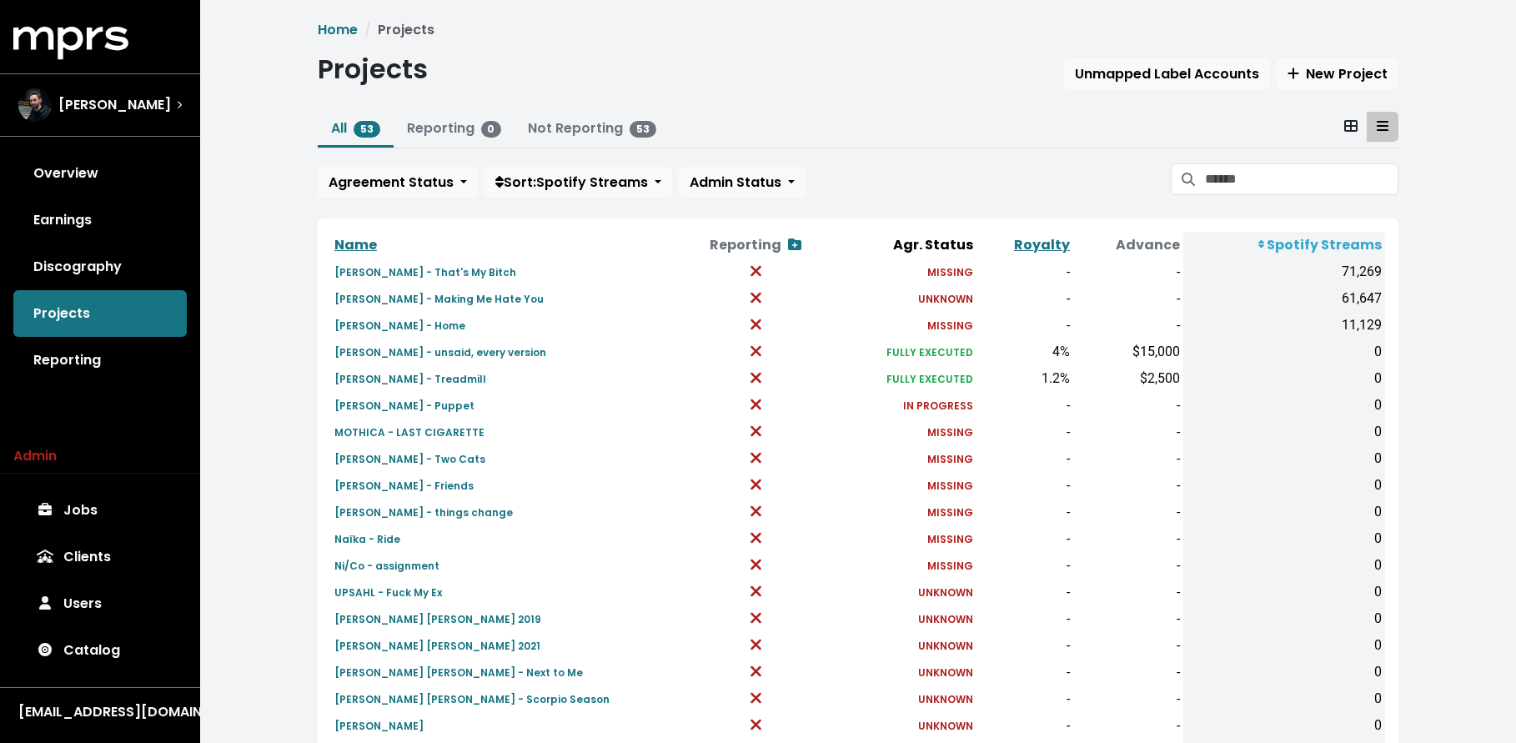 The image size is (1516, 743). I want to click on button: New Project, so click(1337, 74).